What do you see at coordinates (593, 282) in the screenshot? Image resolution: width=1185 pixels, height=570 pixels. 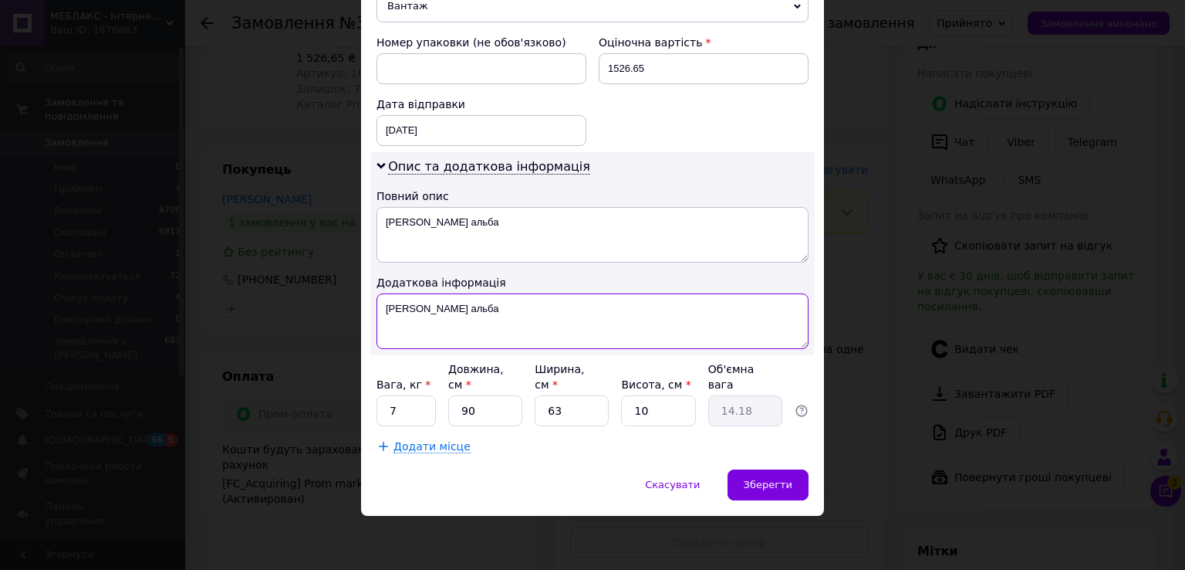 I see `div: Додаткова інформація` at bounding box center [593, 282].